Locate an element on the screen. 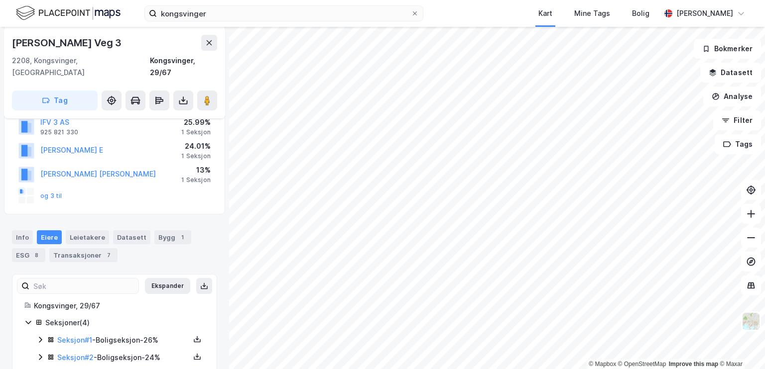  input: Søk is located at coordinates (84, 286).